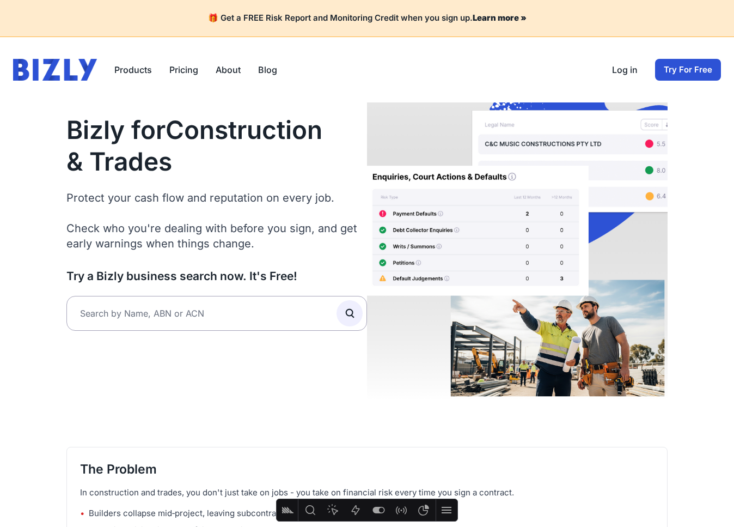 This screenshot has width=734, height=527. I want to click on strong: Learn more », so click(499, 17).